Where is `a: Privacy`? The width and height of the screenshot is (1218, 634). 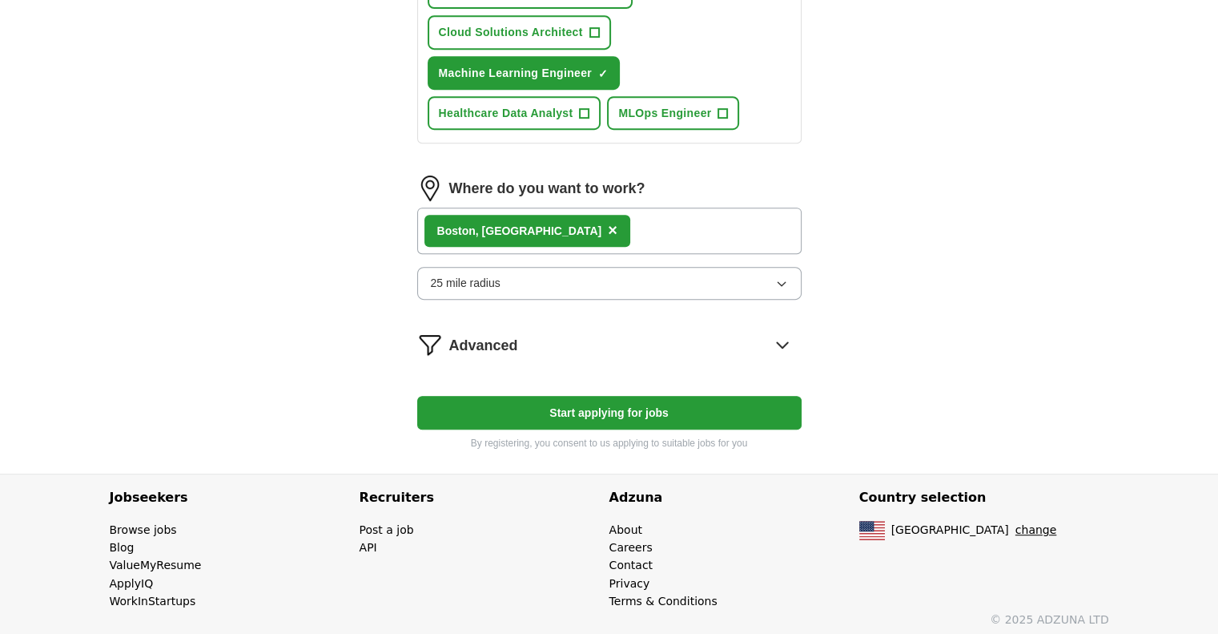
a: Privacy is located at coordinates (630, 583).